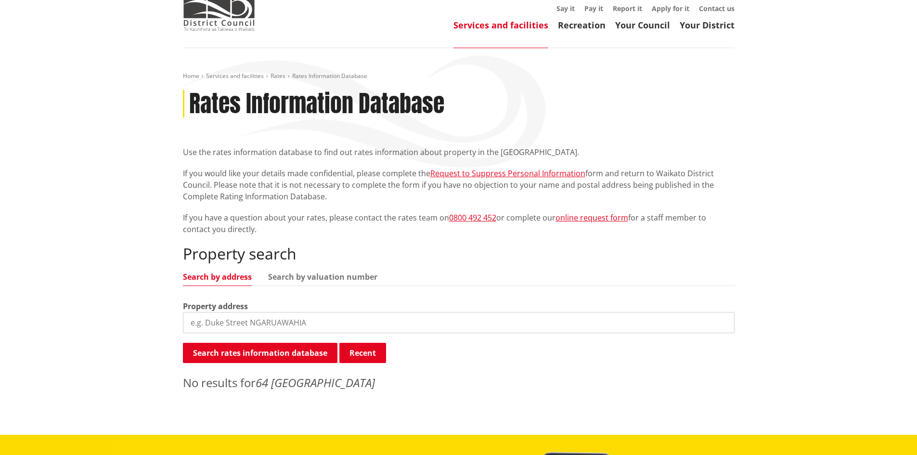  I want to click on input: e.g. Duke Street NGARUAWAHIA, so click(459, 323).